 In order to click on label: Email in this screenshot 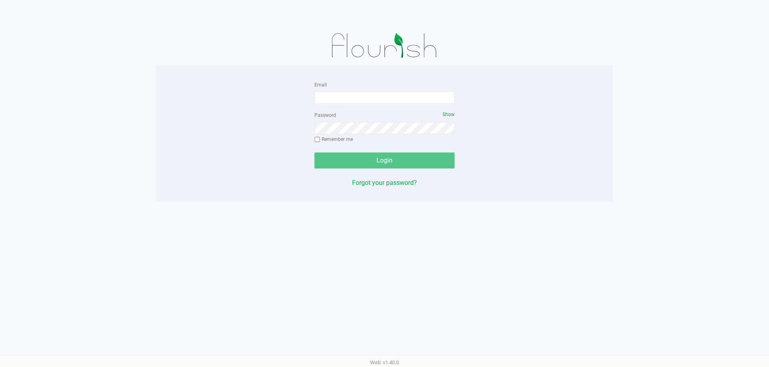, I will do `click(320, 85)`.